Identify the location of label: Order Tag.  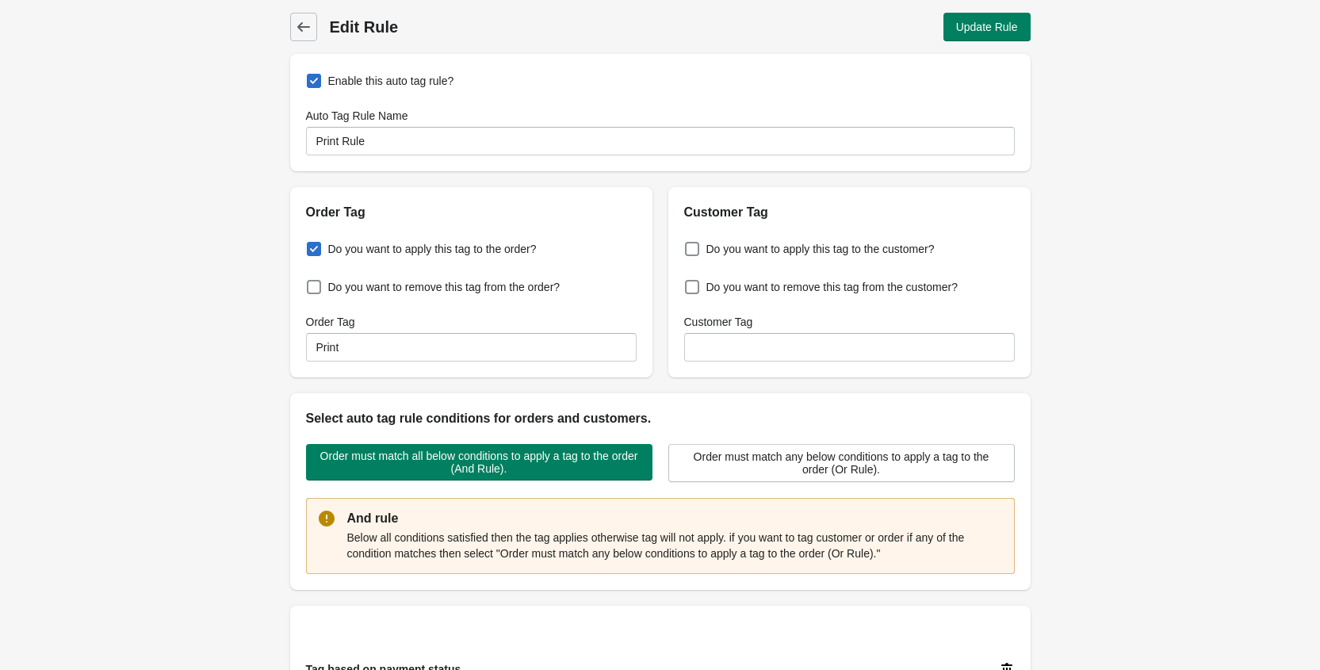
(331, 322).